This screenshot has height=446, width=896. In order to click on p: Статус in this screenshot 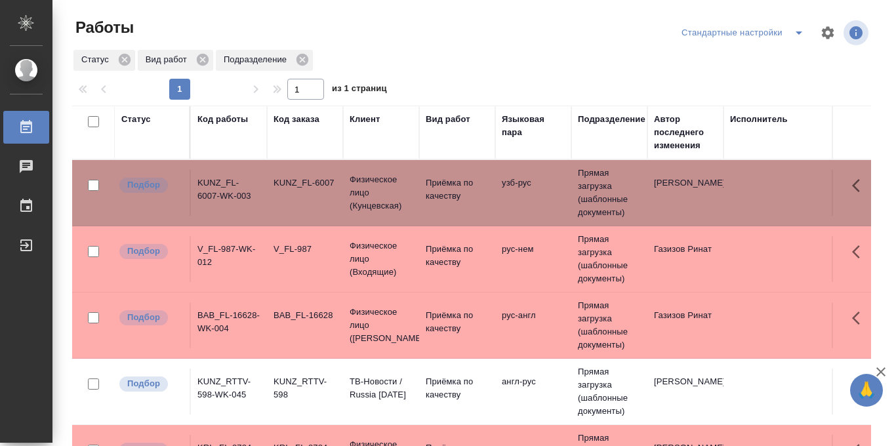, I will do `click(97, 60)`.